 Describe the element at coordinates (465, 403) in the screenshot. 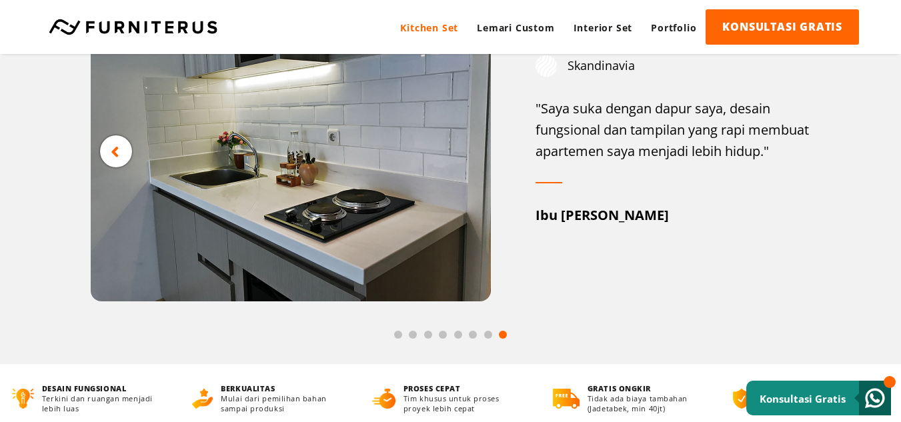

I see `p: Tim khusus untuk proses proyek lebih cepat` at that location.